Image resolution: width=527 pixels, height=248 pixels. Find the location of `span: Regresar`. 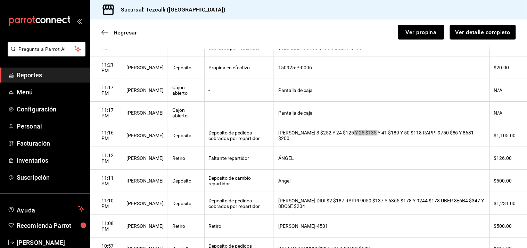

span: Regresar is located at coordinates (126, 32).